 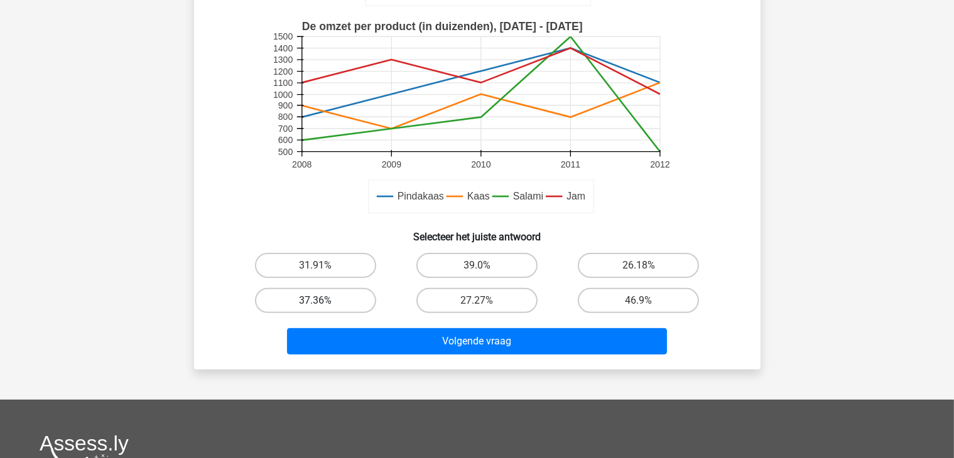 I want to click on text: 2011, so click(x=570, y=165).